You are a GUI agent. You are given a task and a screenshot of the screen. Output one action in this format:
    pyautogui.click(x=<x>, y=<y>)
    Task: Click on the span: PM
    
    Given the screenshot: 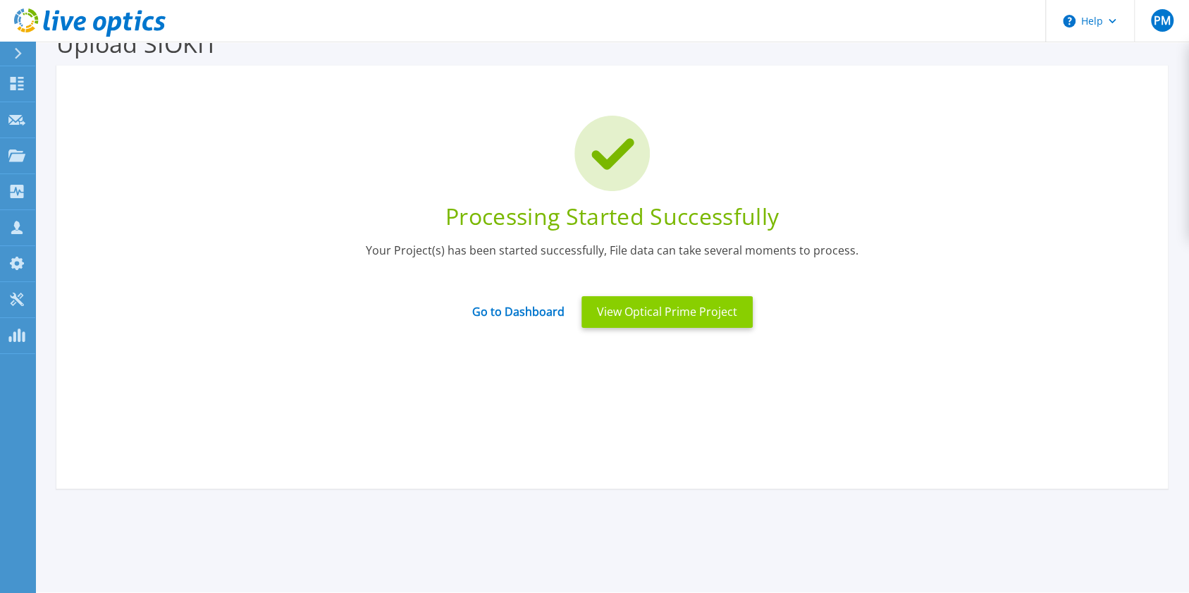 What is the action you would take?
    pyautogui.click(x=1161, y=20)
    